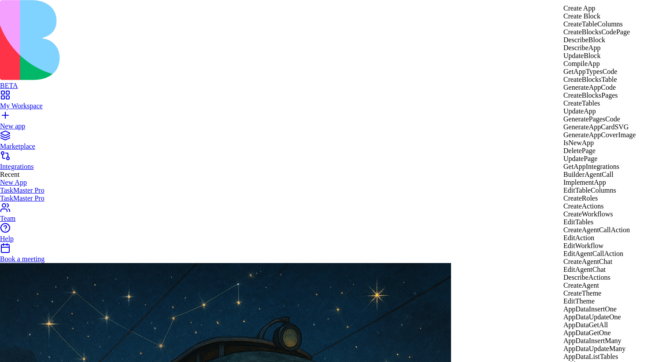 The image size is (666, 362). I want to click on span: EditAgentChat, so click(584, 270).